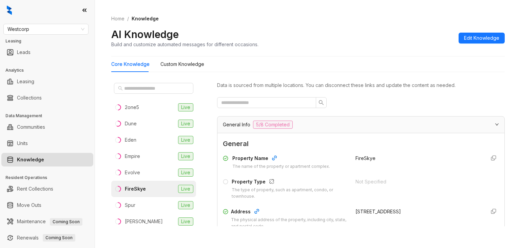 The height and width of the screenshot is (248, 521). Describe the element at coordinates (47, 205) in the screenshot. I see `li: Move Outs` at that location.